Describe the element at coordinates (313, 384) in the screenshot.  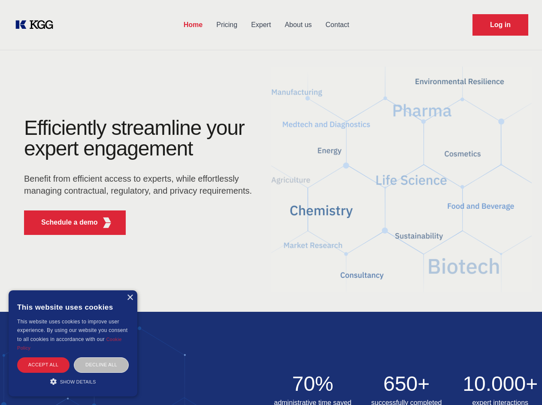
I see `h2: 70%` at that location.